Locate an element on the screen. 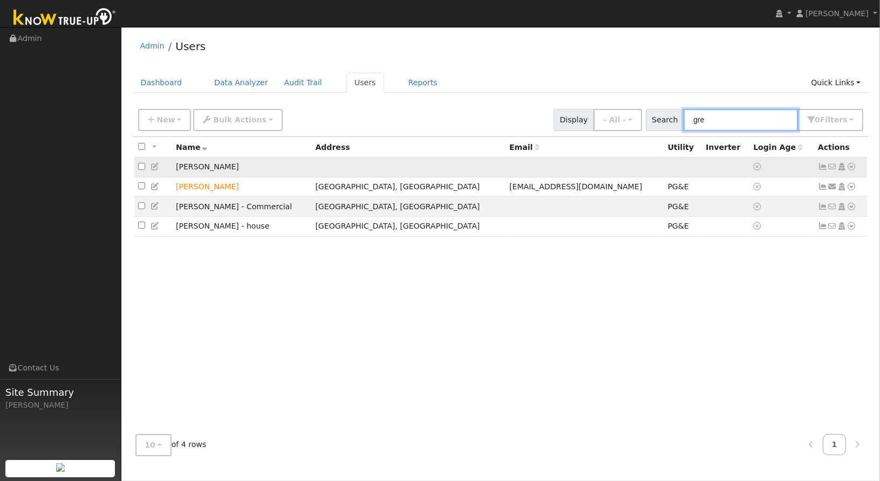  a: Dashboard is located at coordinates (161, 83).